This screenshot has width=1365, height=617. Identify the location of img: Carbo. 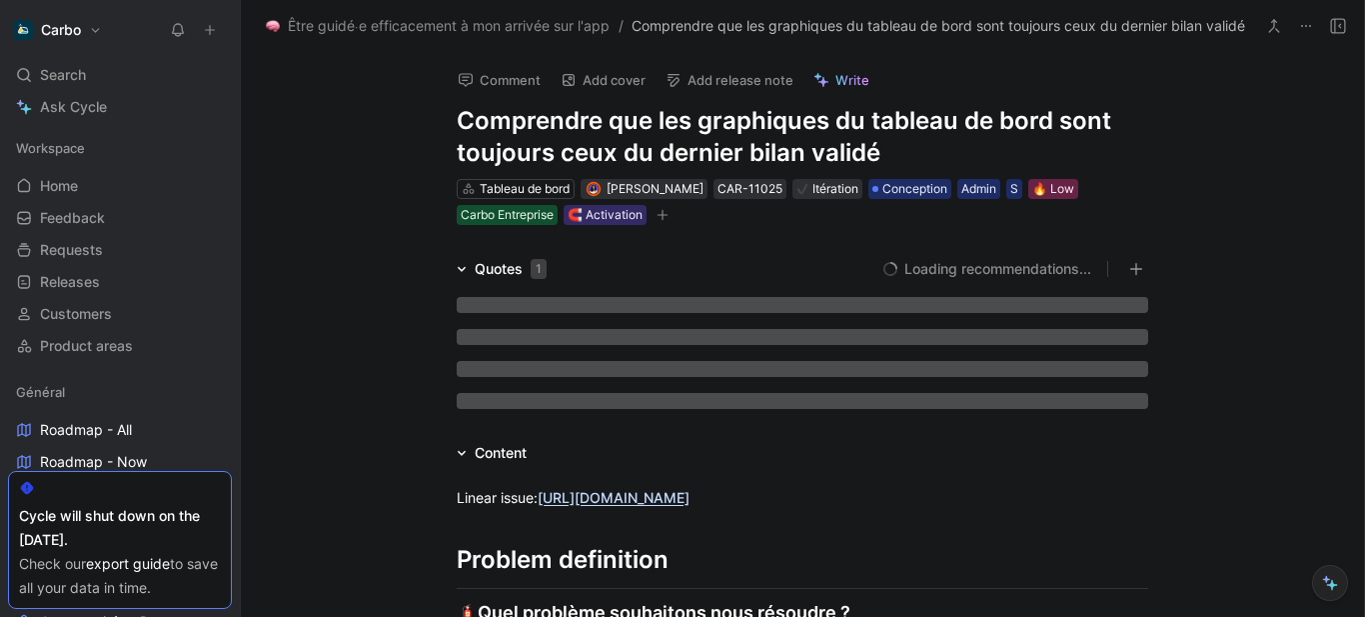
(23, 30).